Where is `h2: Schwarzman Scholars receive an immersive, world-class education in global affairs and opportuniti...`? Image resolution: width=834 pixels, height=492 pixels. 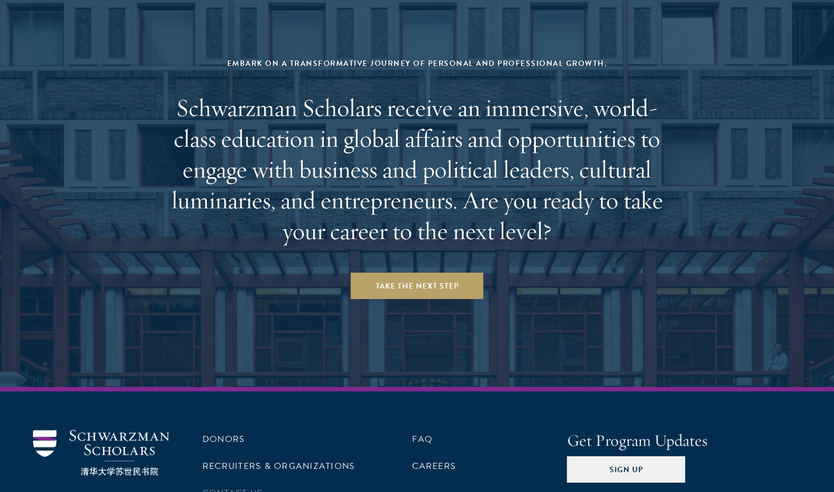
h2: Schwarzman Scholars receive an immersive, world-class education in global affairs and opportuniti... is located at coordinates (417, 169).